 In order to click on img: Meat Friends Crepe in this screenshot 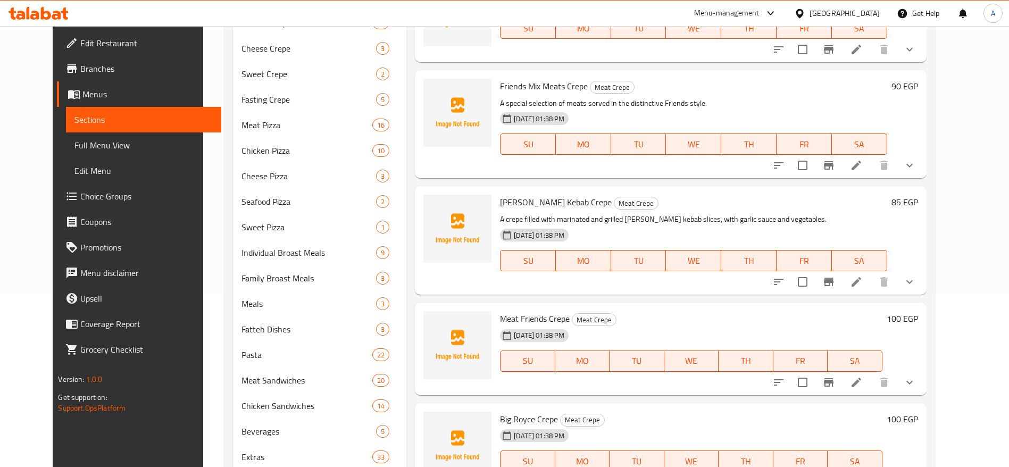, I will do `click(458, 345)`.